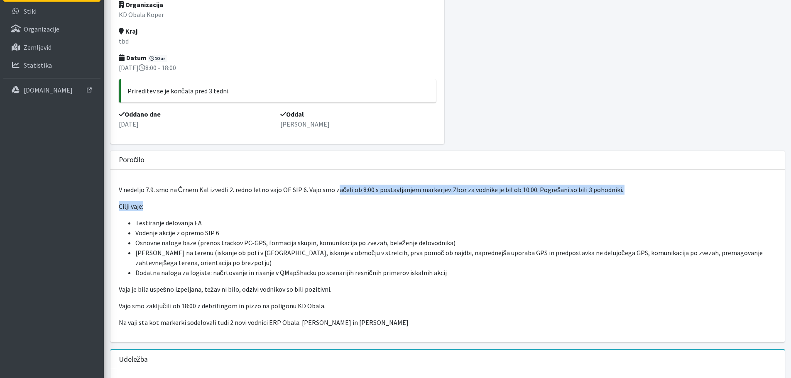 The height and width of the screenshot is (378, 791). What do you see at coordinates (279, 91) in the screenshot?
I see `p: Prireditev se je končala pred 3 tedni.` at bounding box center [279, 91].